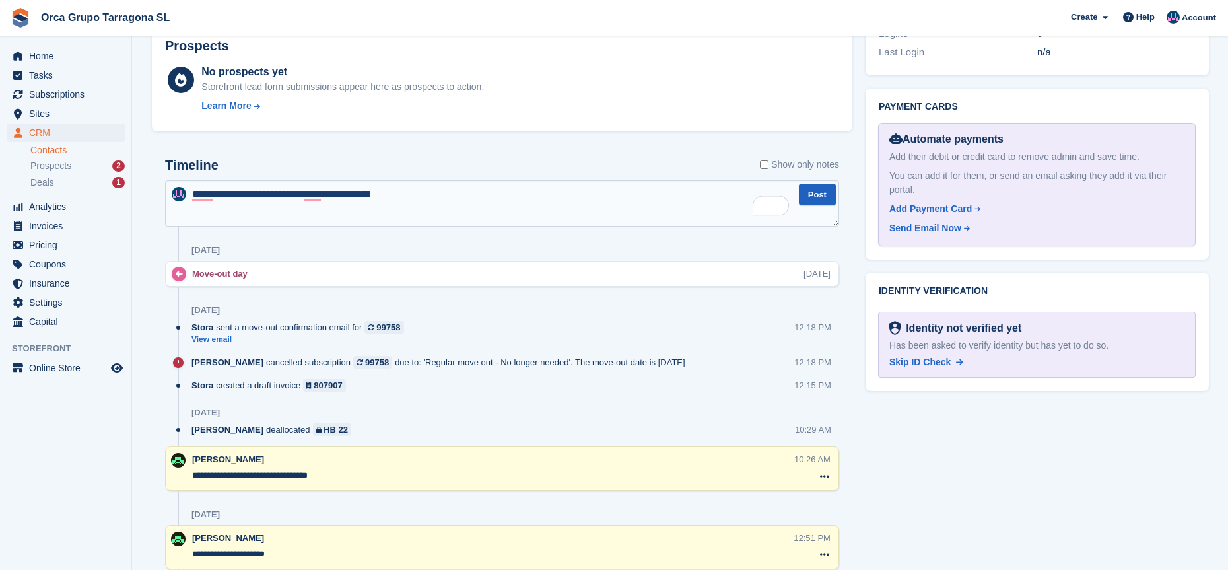  I want to click on a: View email, so click(301, 339).